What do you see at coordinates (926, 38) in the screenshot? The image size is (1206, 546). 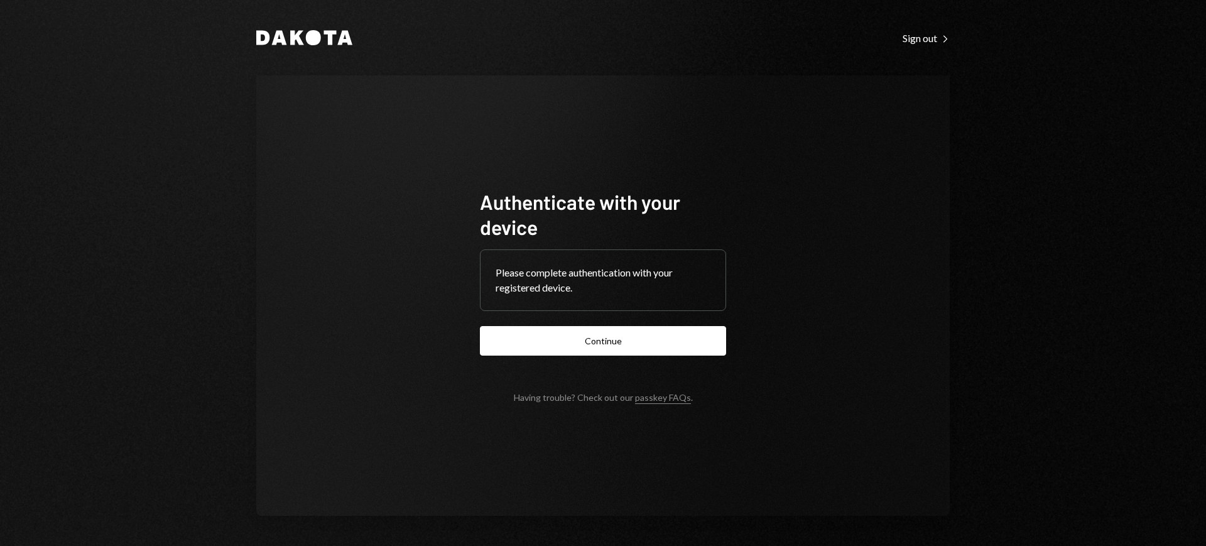 I see `a: Sign out` at bounding box center [926, 38].